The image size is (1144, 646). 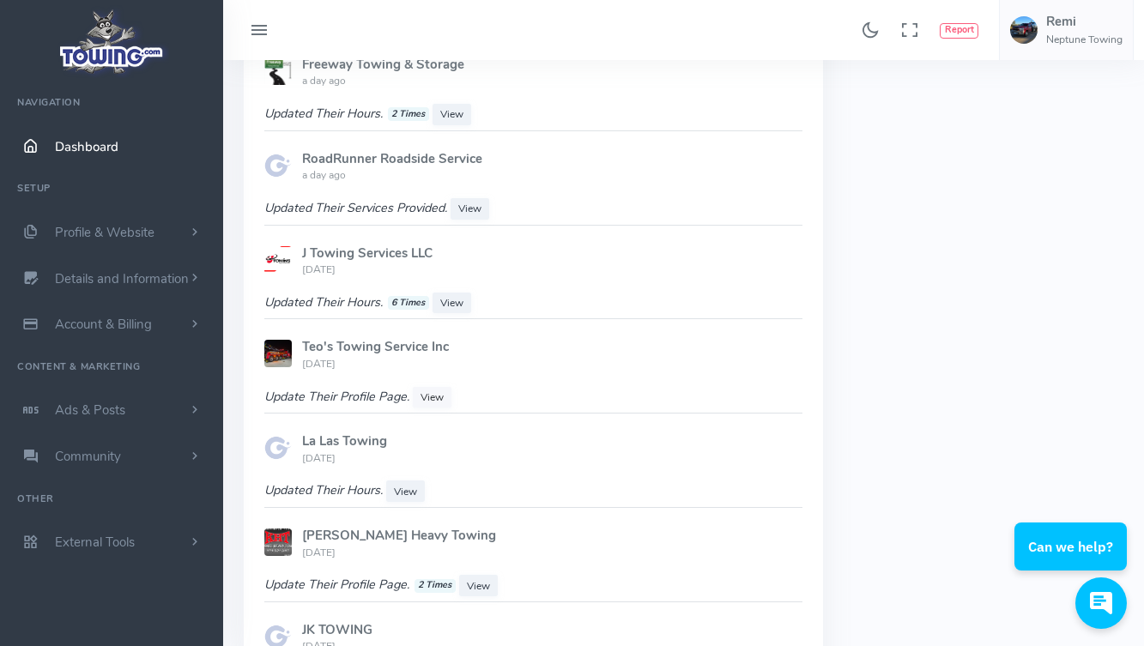 What do you see at coordinates (103, 324) in the screenshot?
I see `span: Account & Billing` at bounding box center [103, 324].